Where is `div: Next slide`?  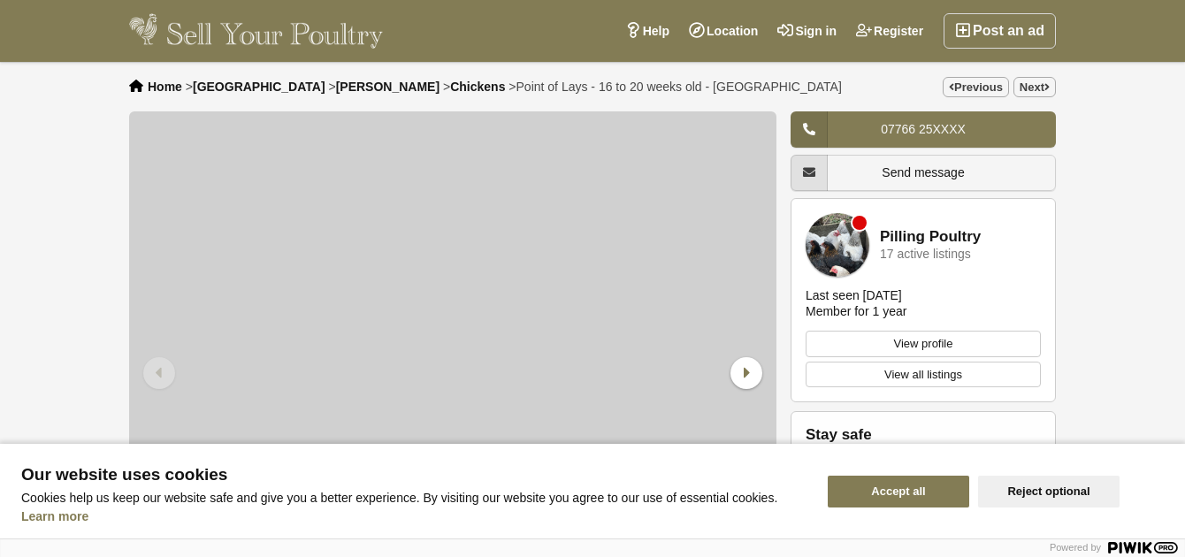
div: Next slide is located at coordinates (744, 373).